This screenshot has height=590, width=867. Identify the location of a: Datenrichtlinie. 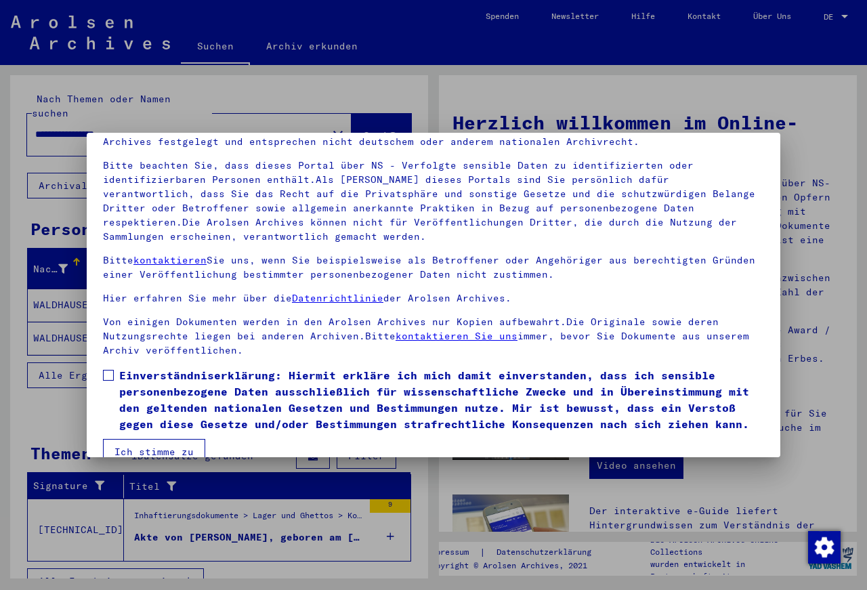
(337, 298).